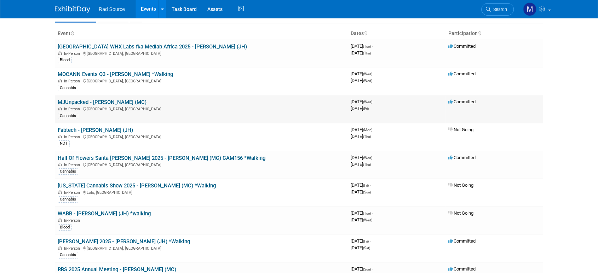 This screenshot has height=273, width=598. What do you see at coordinates (368, 130) in the screenshot?
I see `span: (Mon)` at bounding box center [368, 130].